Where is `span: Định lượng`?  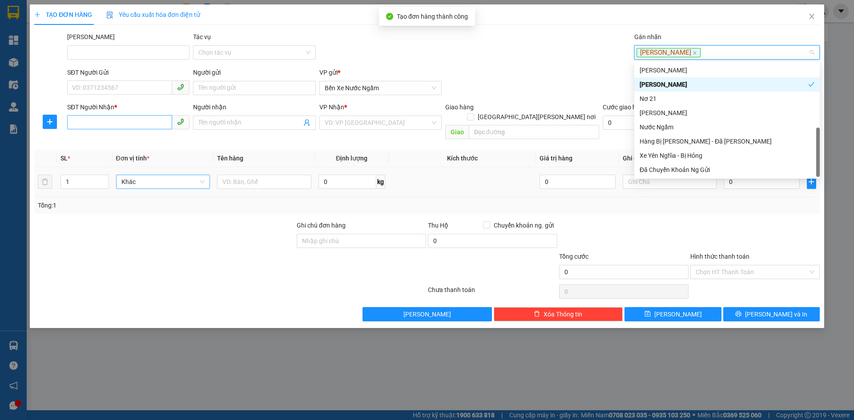
span: Định lượng is located at coordinates (351, 158).